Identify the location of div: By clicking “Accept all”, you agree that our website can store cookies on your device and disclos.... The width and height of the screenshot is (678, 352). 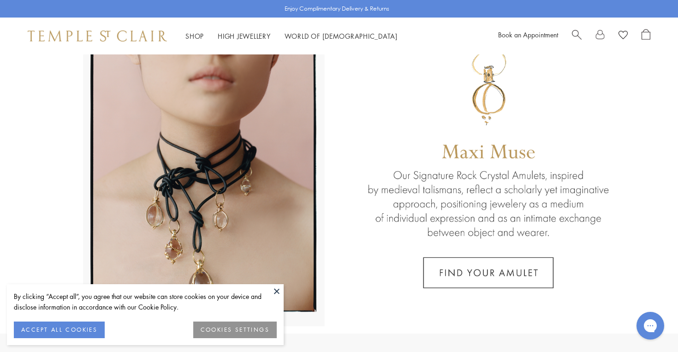
(145, 302).